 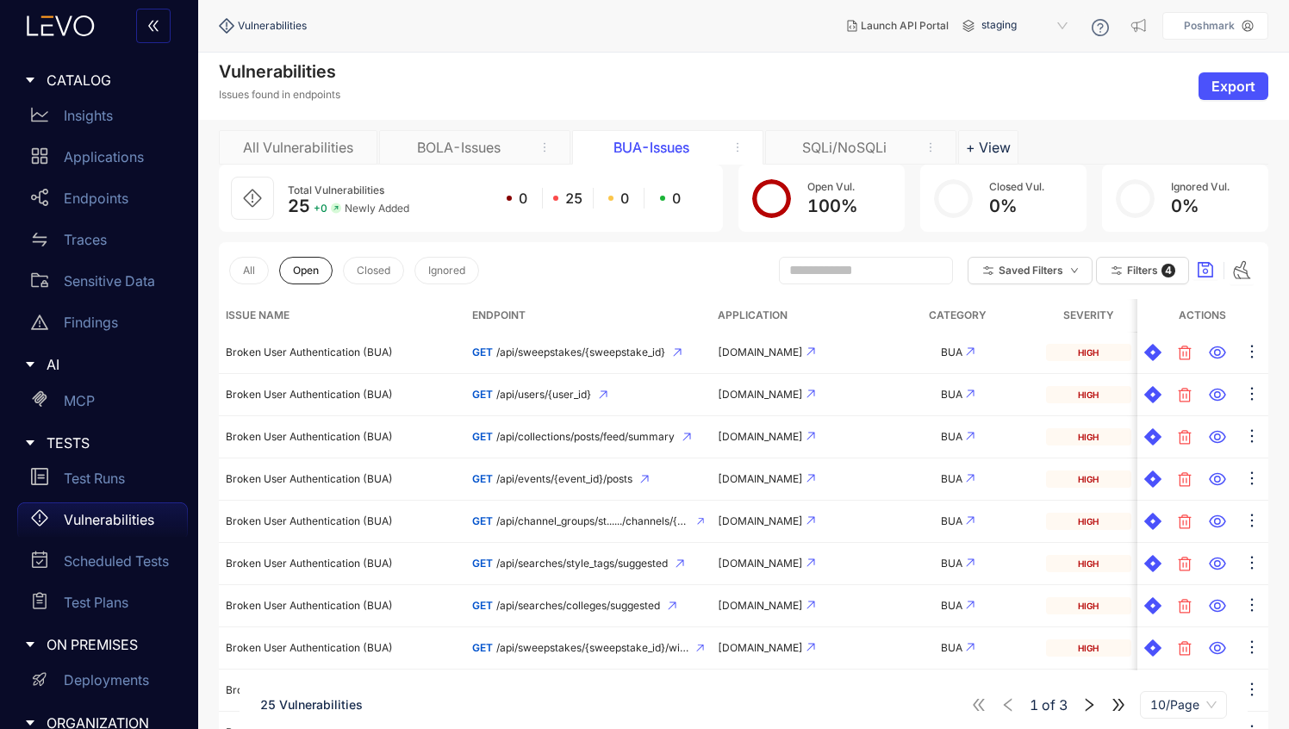 What do you see at coordinates (593, 648) in the screenshot?
I see `span: /api/sweepstakes/{sweepstake_id}/winners` at bounding box center [593, 648].